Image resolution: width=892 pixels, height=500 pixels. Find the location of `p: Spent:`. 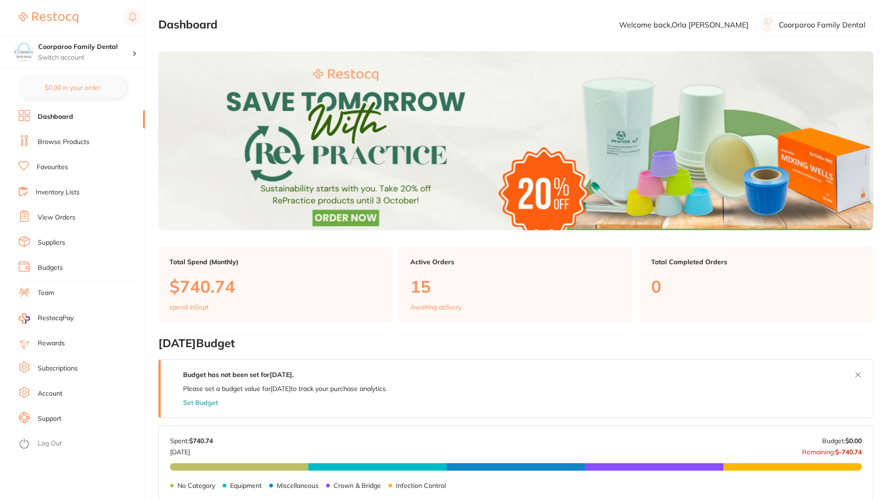

p: Spent: is located at coordinates (191, 441).